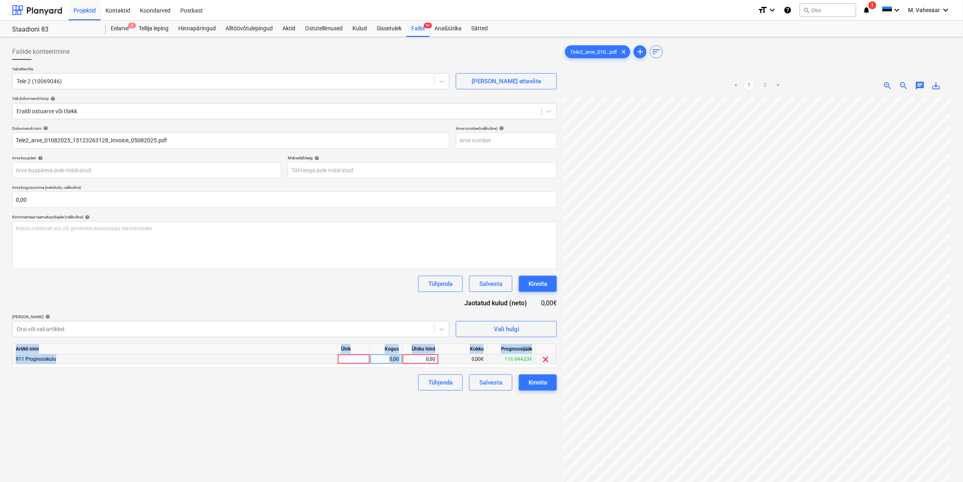 The height and width of the screenshot is (482, 963). I want to click on a: Ostutellimused, so click(324, 29).